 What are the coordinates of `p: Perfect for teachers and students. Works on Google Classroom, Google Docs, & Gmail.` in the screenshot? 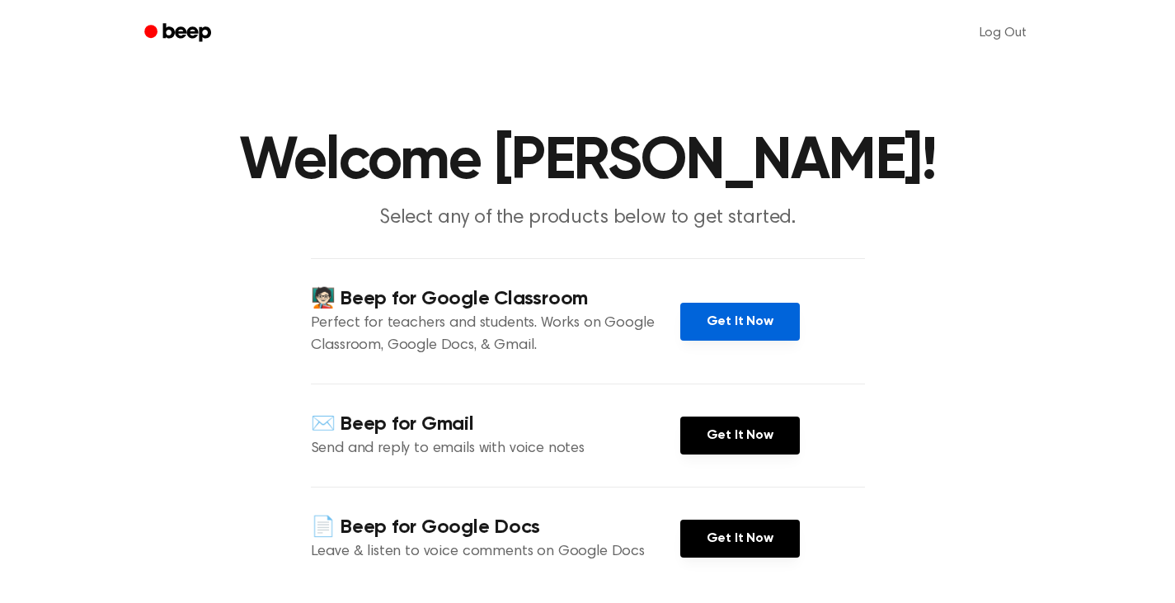 It's located at (496, 335).